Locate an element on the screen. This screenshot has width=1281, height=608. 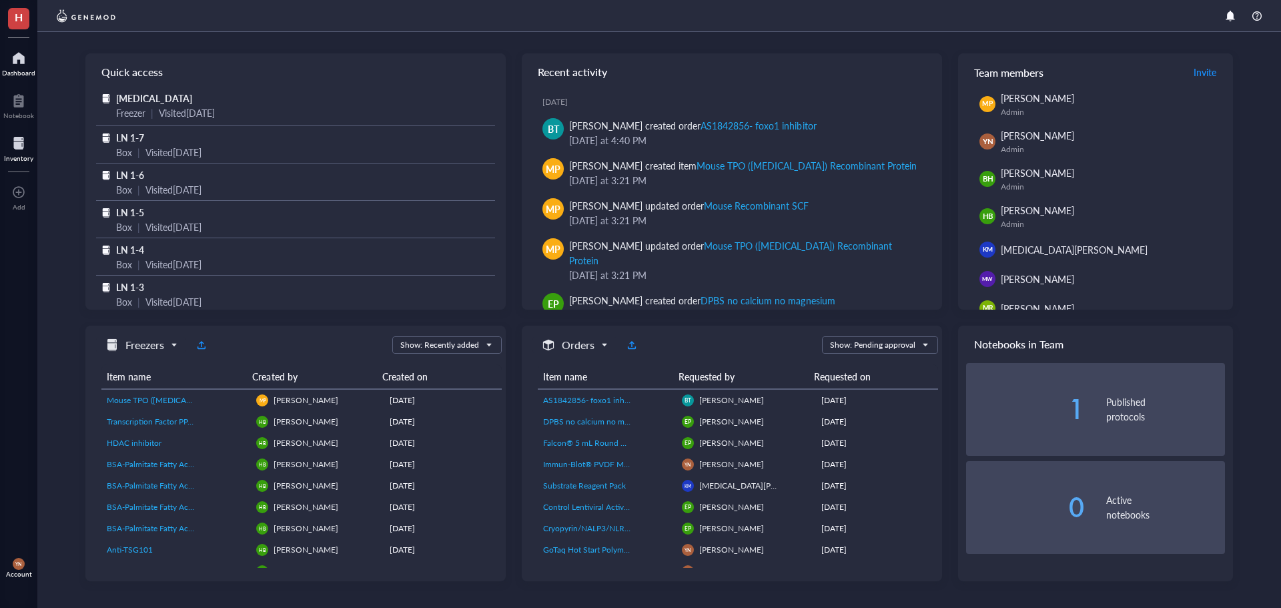
a: Inventory is located at coordinates (19, 147).